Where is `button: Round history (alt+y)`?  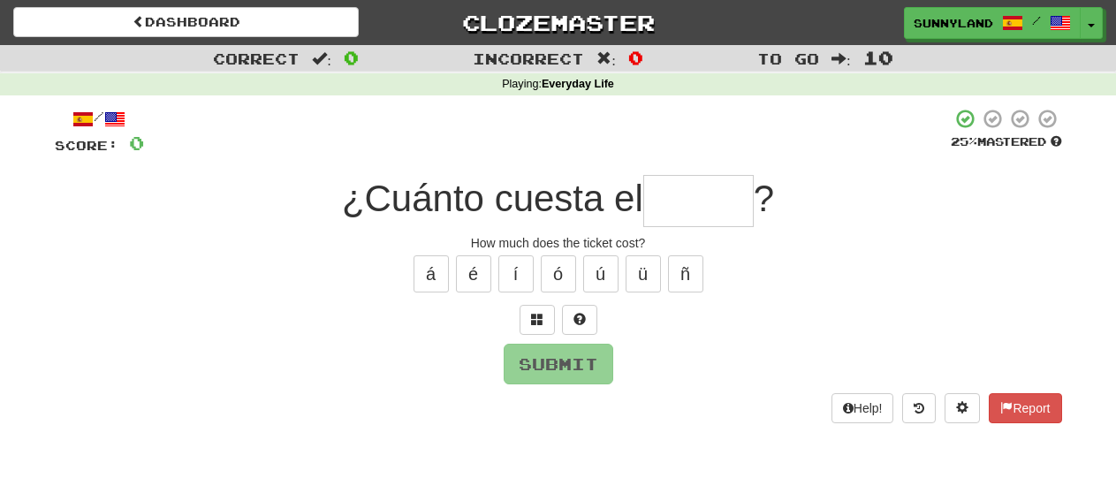 button: Round history (alt+y) is located at coordinates (919, 408).